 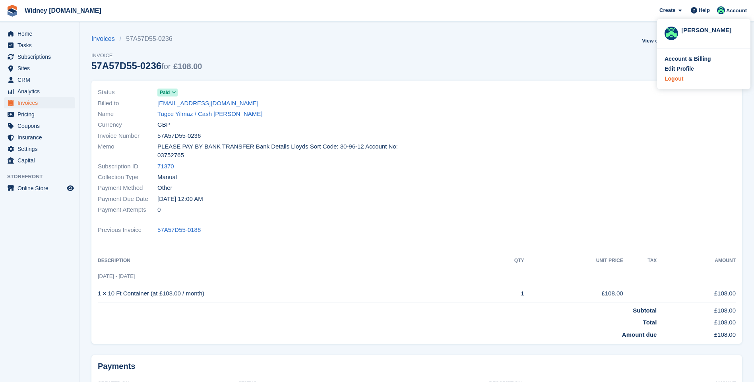 I want to click on a: Invoices, so click(x=105, y=39).